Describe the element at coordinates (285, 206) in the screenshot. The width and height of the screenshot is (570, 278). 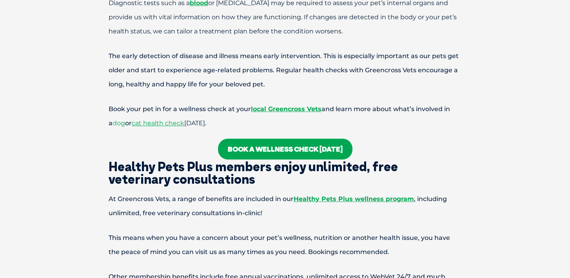
I see `p: At Greencross Vets, a range of benefits are included in our , including unlimited, free veterinar...` at that location.